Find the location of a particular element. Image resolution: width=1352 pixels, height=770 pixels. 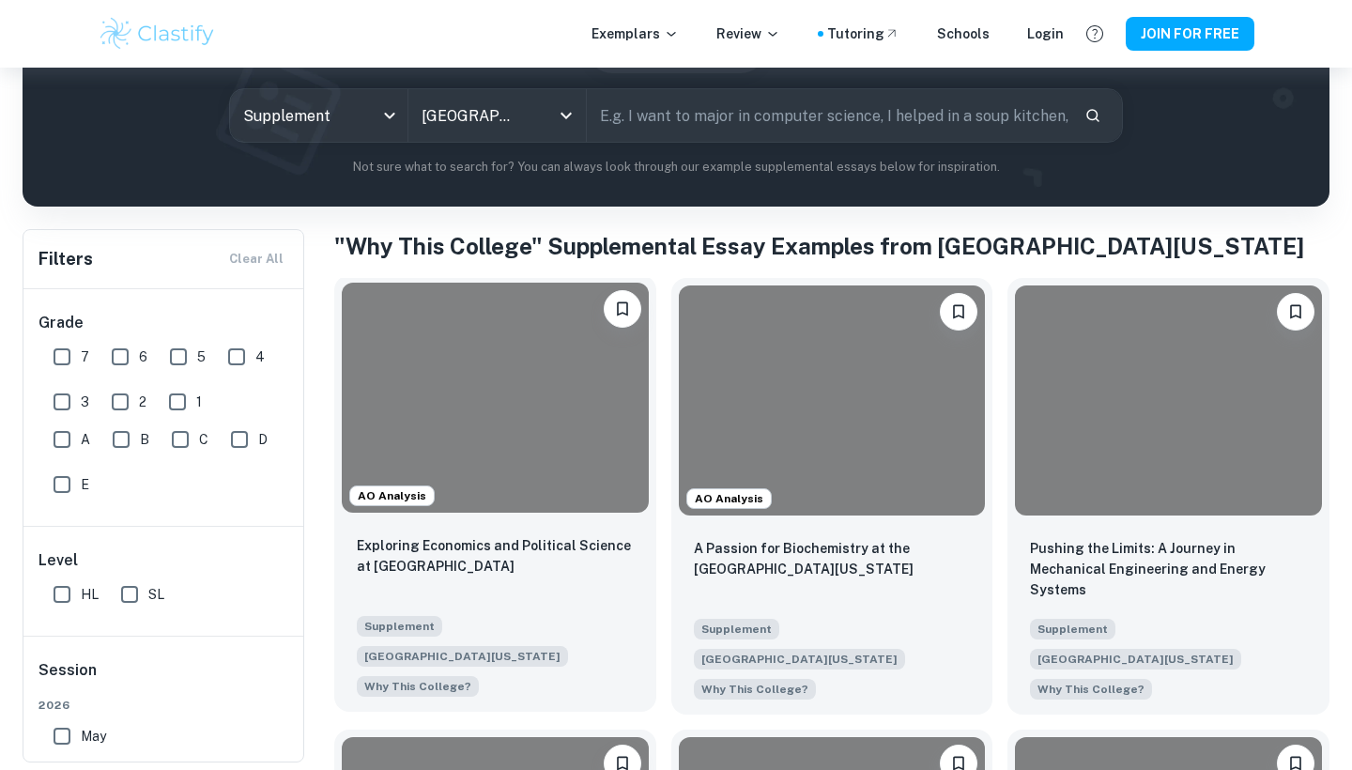

span: C is located at coordinates (204, 440).